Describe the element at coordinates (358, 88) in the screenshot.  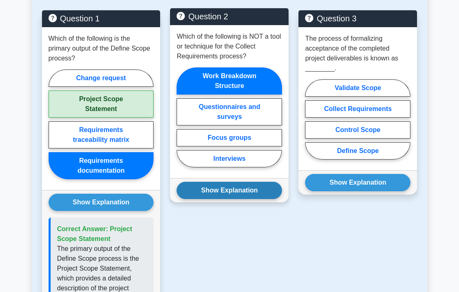
I see `label: Validate Scope` at that location.